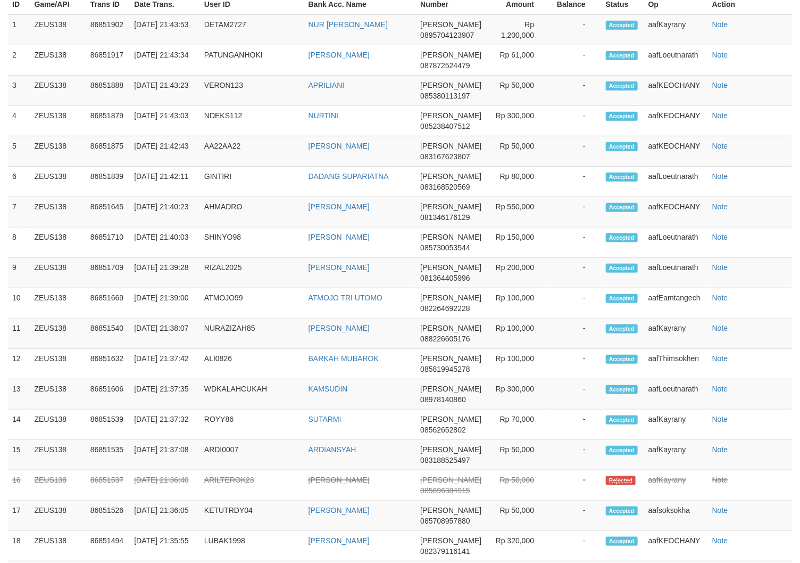  What do you see at coordinates (445, 217) in the screenshot?
I see `span: 081346176129` at bounding box center [445, 217].